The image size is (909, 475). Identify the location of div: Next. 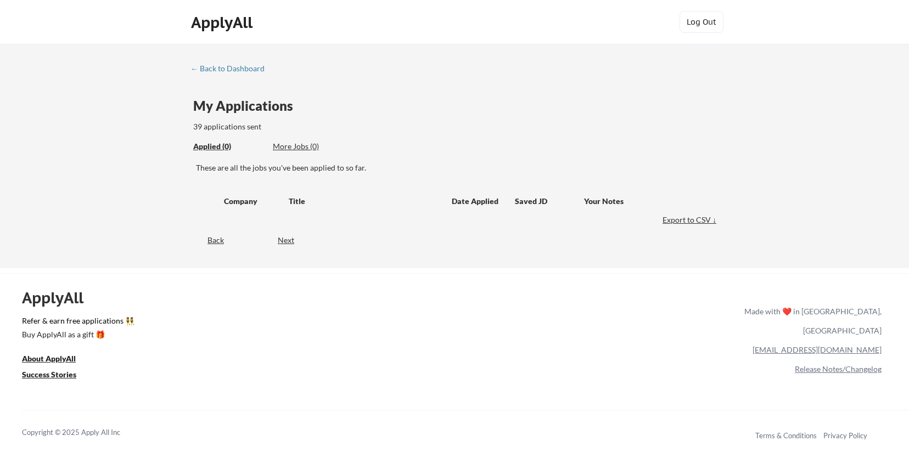
(292, 240).